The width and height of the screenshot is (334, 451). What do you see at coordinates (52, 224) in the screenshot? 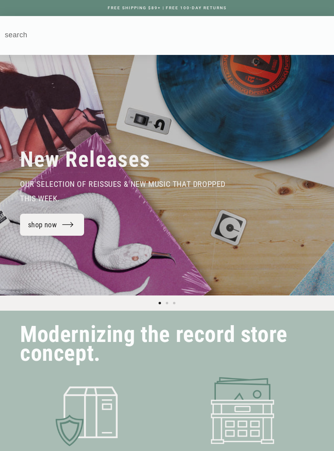
I see `a: shop now` at bounding box center [52, 224].